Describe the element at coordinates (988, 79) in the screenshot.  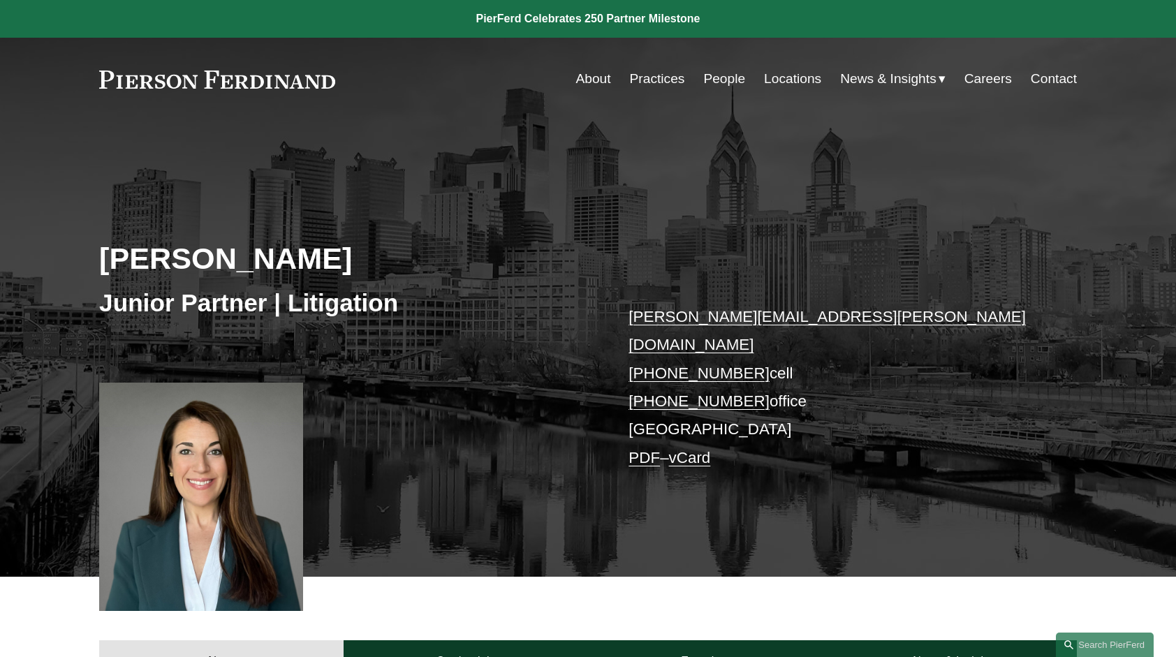
I see `a: Careers` at that location.